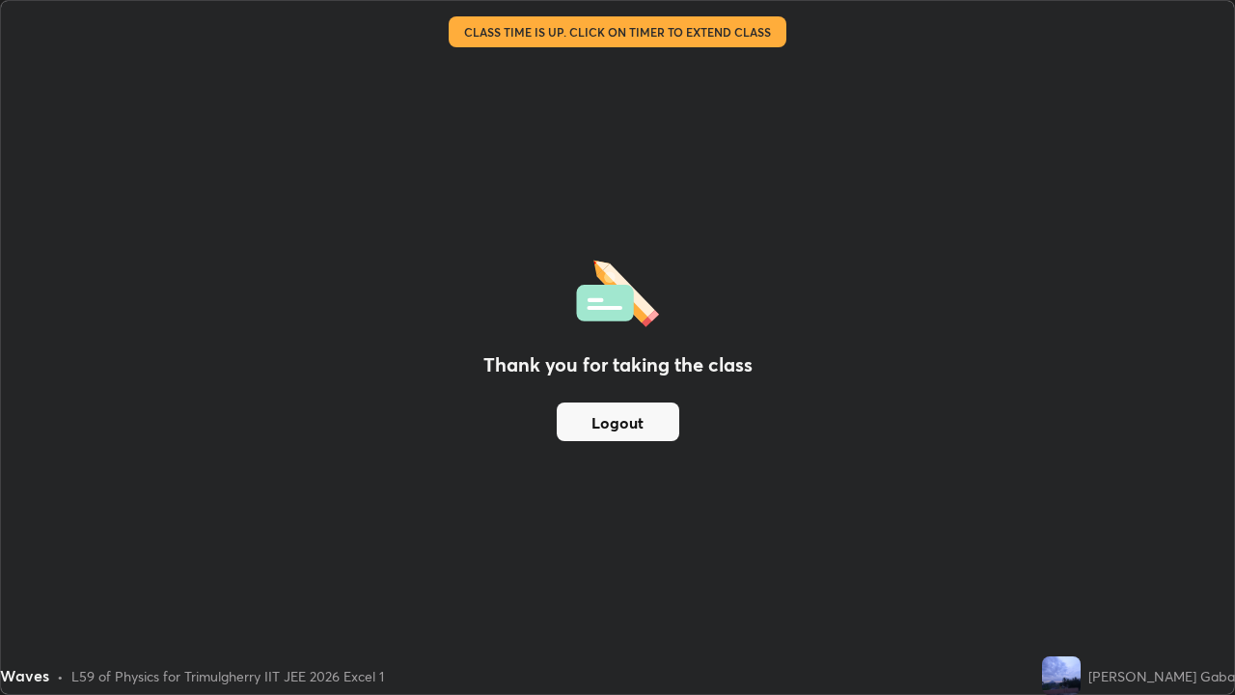  What do you see at coordinates (1061, 675) in the screenshot?
I see `img: ee2751fcab3e493bb05435c8ccc7e9b6.jpg` at bounding box center [1061, 675].